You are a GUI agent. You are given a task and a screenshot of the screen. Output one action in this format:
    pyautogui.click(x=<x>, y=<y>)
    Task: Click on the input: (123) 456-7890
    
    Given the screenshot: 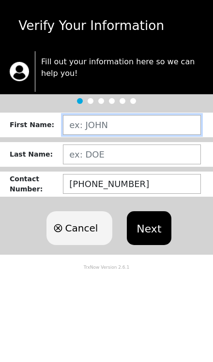 What is the action you would take?
    pyautogui.click(x=132, y=184)
    